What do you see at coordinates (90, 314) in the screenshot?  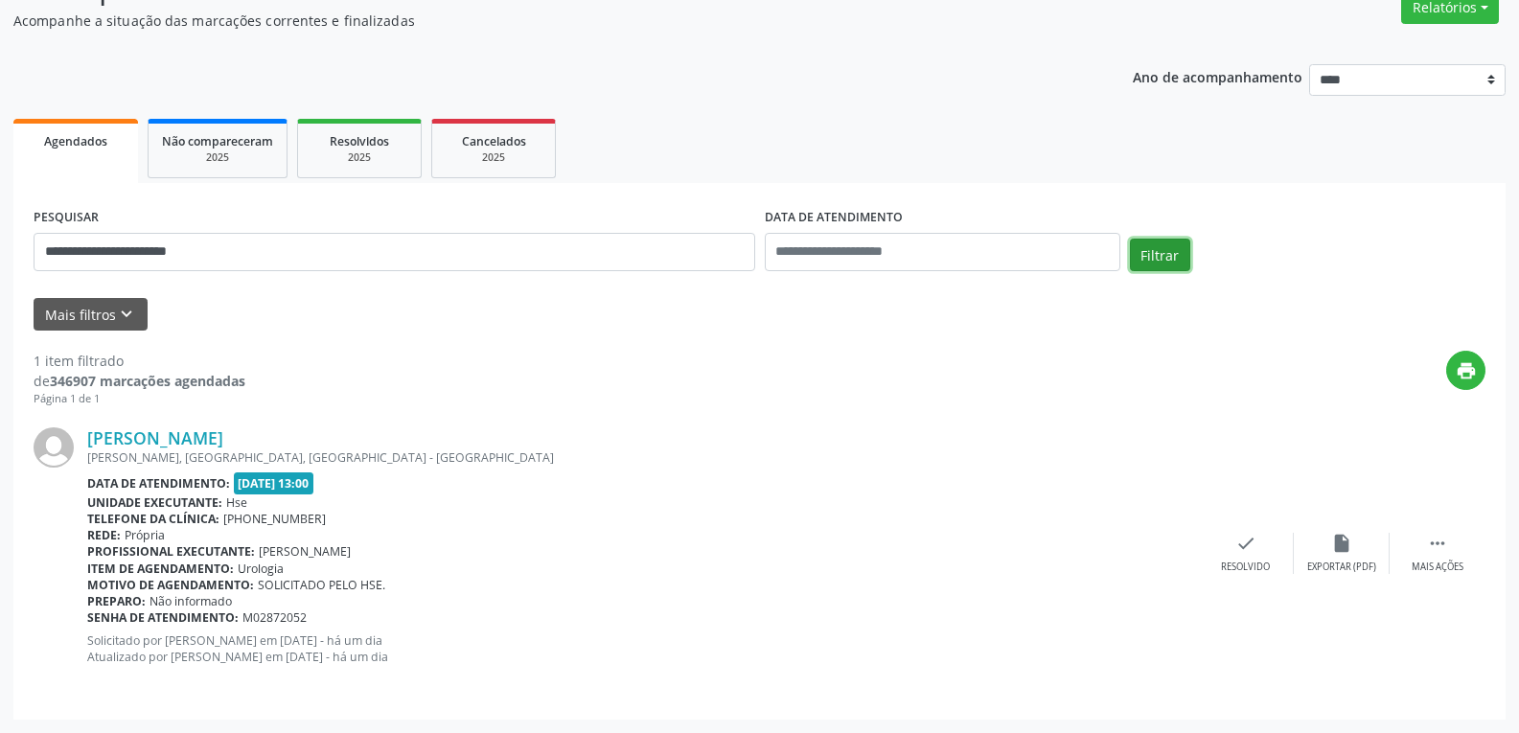 I see `button: Mais filtroskeyboard_arrow_down` at bounding box center [90, 314].